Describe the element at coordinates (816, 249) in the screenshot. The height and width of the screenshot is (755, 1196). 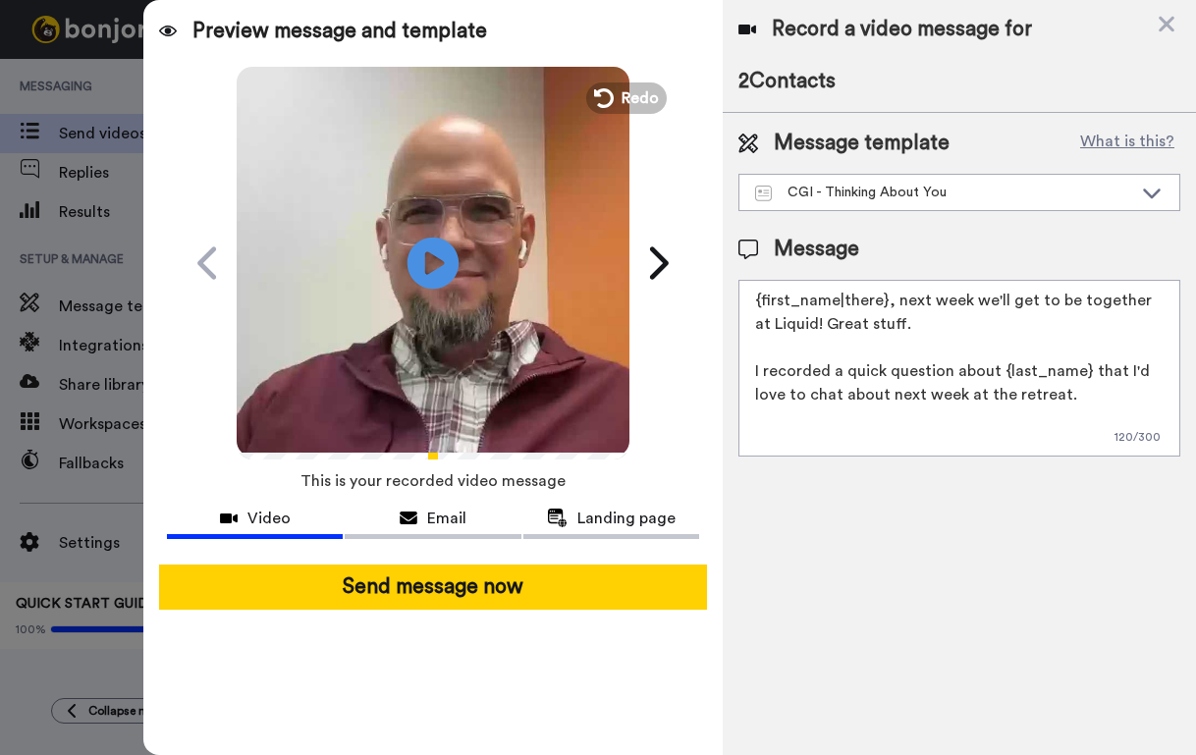
I see `span: Message` at that location.